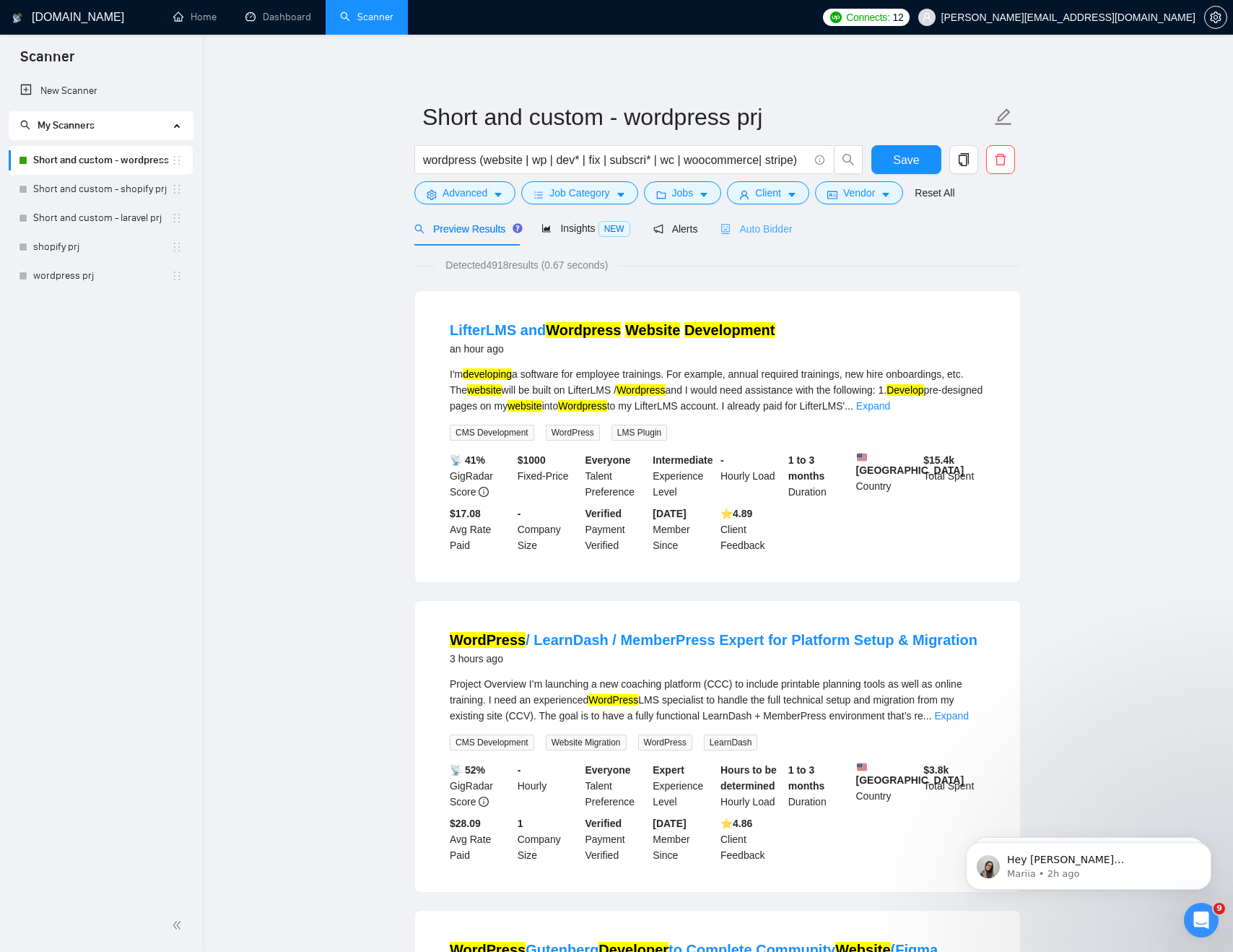 The height and width of the screenshot is (952, 1233). Describe the element at coordinates (848, 160) in the screenshot. I see `button: search` at that location.